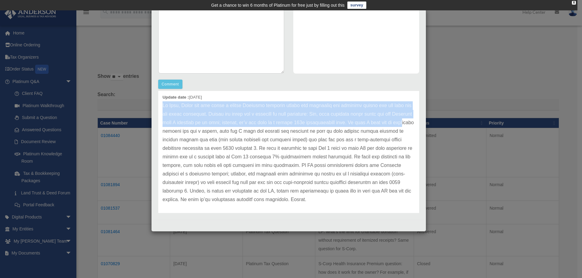 This screenshot has width=582, height=278. Describe the element at coordinates (278, 5) in the screenshot. I see `div: Get a chance to win 6 months of Platinum for free just by filling out this` at that location.